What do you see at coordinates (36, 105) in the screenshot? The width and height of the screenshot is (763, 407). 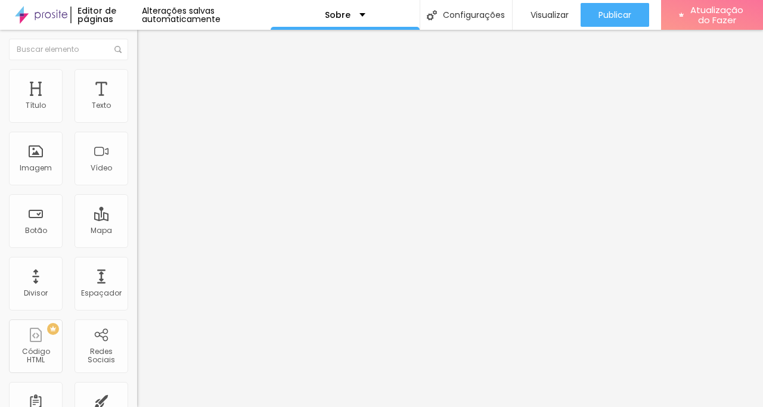 I see `font: Título` at bounding box center [36, 105].